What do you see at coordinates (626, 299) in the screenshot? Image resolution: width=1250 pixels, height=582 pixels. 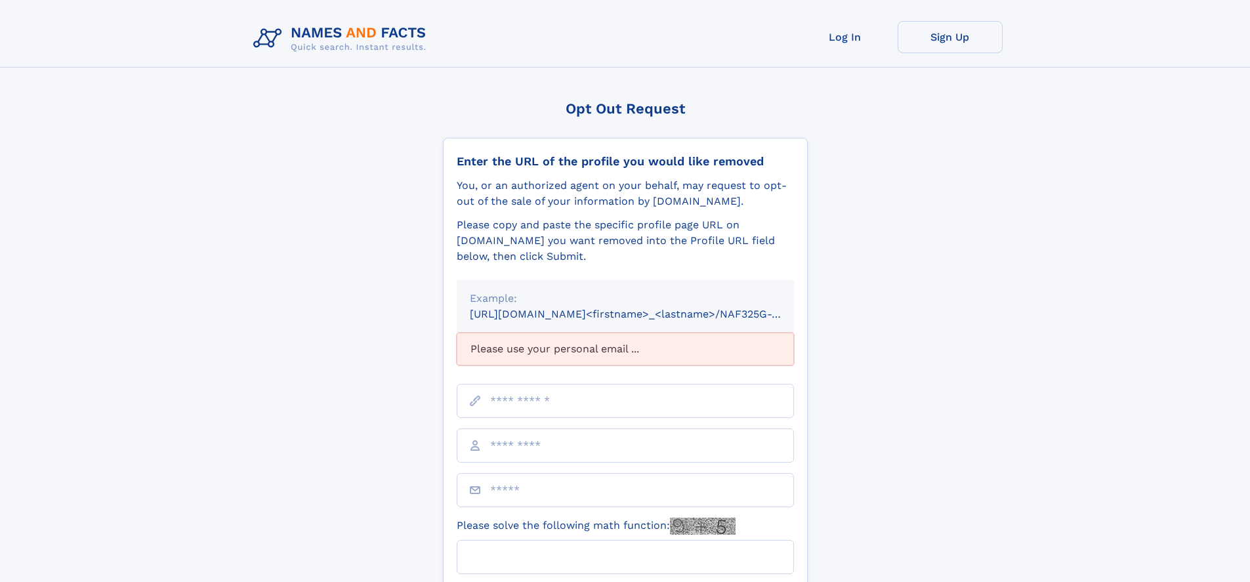 I see `div: Example:` at bounding box center [626, 299].